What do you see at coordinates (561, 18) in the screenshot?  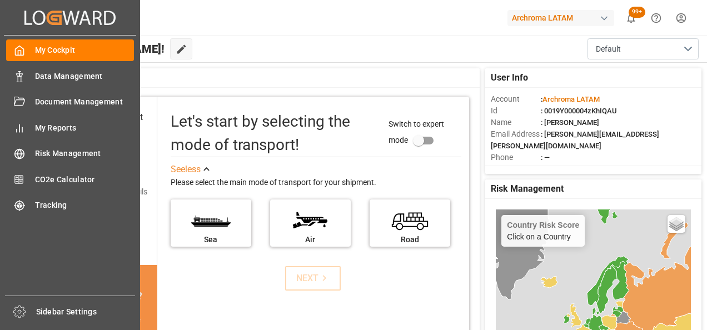 I see `div: Archroma LATAM` at bounding box center [561, 18].